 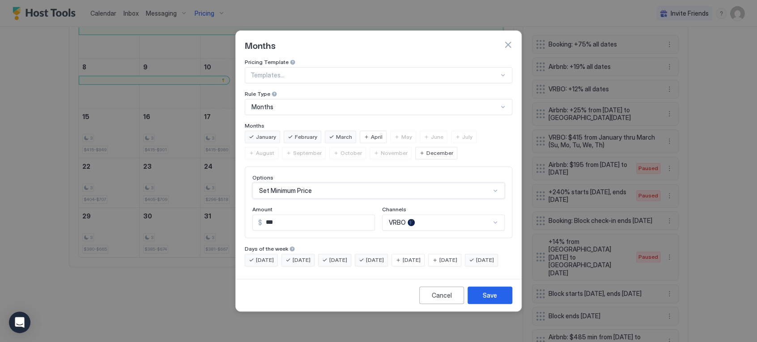 What do you see at coordinates (267, 62) in the screenshot?
I see `span: Pricing Template` at bounding box center [267, 62].